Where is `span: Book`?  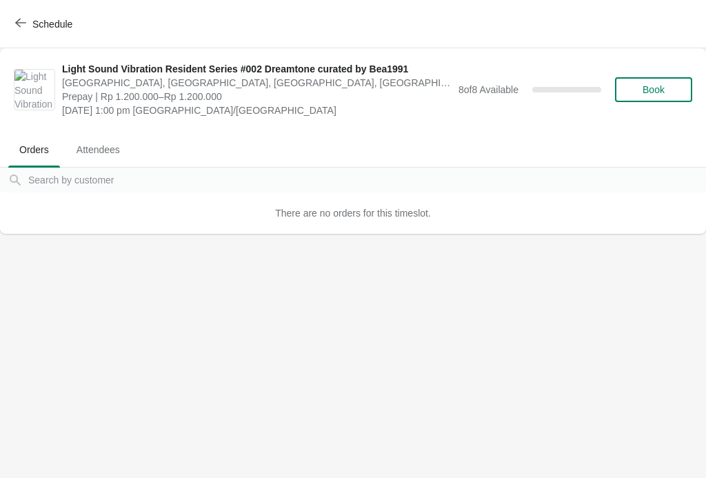
span: Book is located at coordinates (654, 90).